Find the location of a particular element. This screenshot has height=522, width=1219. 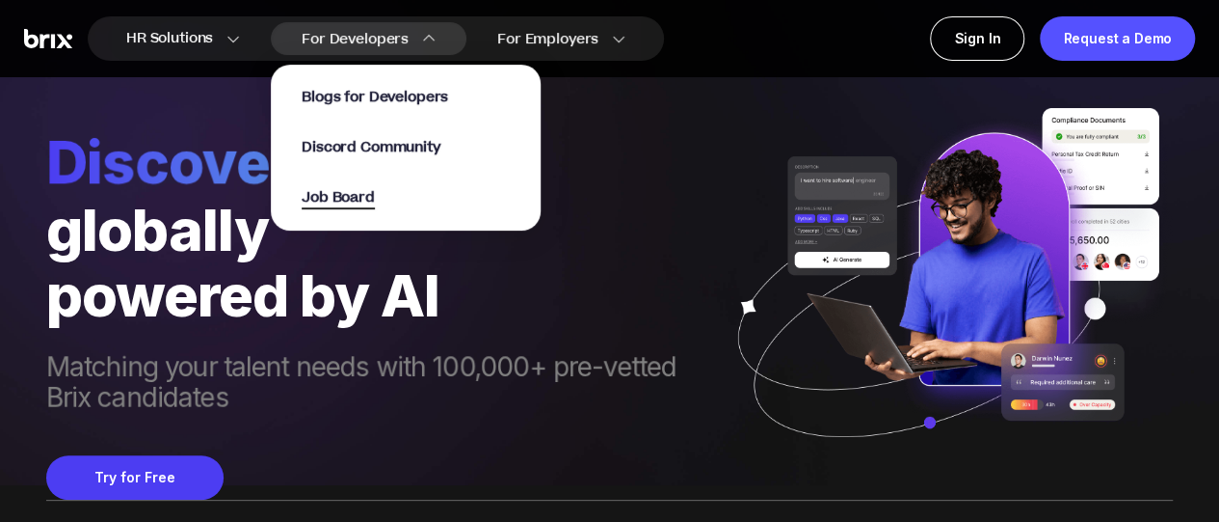

a: Sign In is located at coordinates (978, 39).